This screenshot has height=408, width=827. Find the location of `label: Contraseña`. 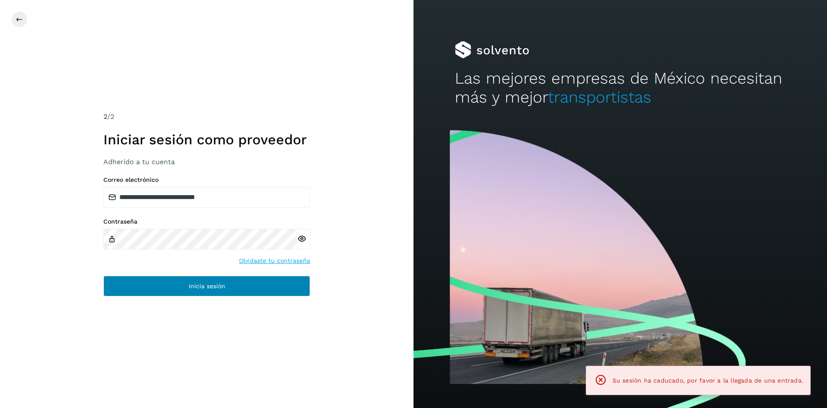

label: Contraseña is located at coordinates (207, 221).